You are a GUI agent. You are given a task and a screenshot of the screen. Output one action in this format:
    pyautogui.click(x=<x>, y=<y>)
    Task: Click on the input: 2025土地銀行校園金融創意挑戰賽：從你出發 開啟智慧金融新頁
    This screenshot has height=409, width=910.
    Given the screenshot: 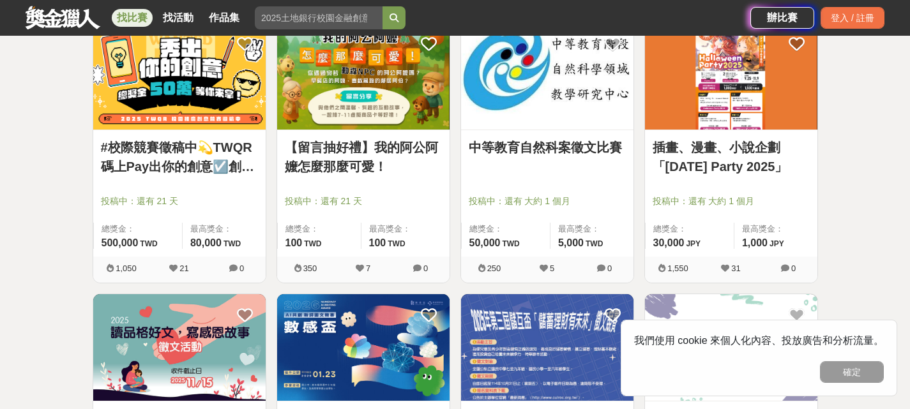 What is the action you would take?
    pyautogui.click(x=319, y=18)
    